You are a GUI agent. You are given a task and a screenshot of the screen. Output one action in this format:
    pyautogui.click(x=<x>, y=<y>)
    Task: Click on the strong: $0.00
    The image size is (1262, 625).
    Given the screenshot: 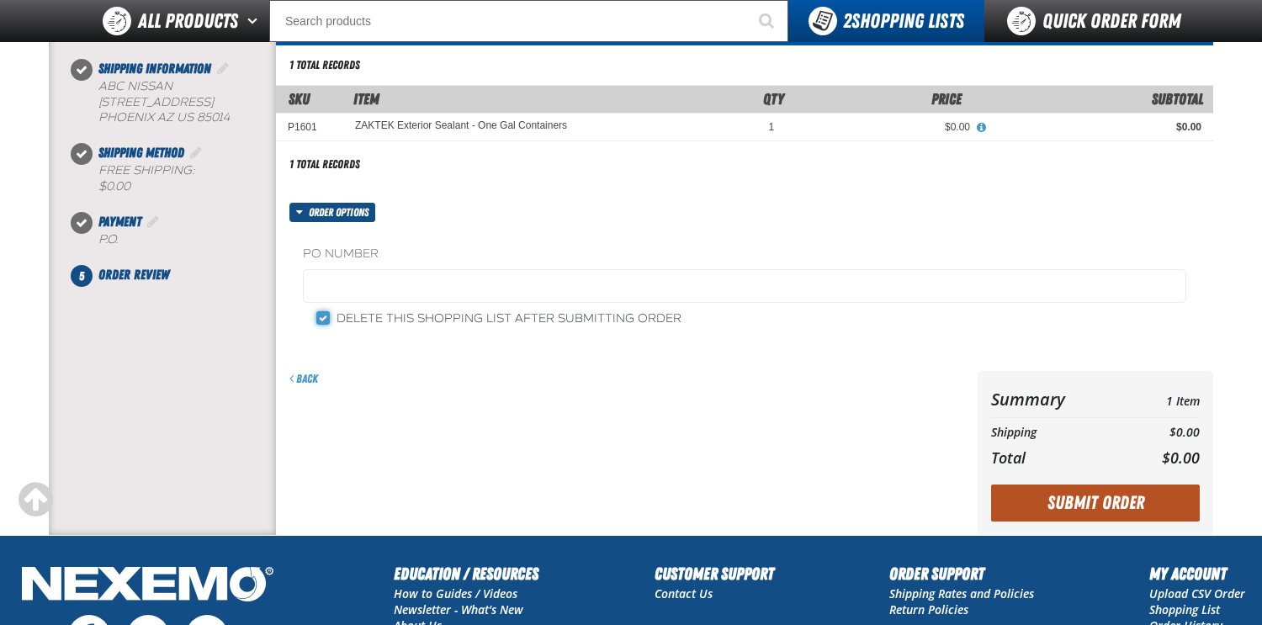 What is the action you would take?
    pyautogui.click(x=114, y=186)
    